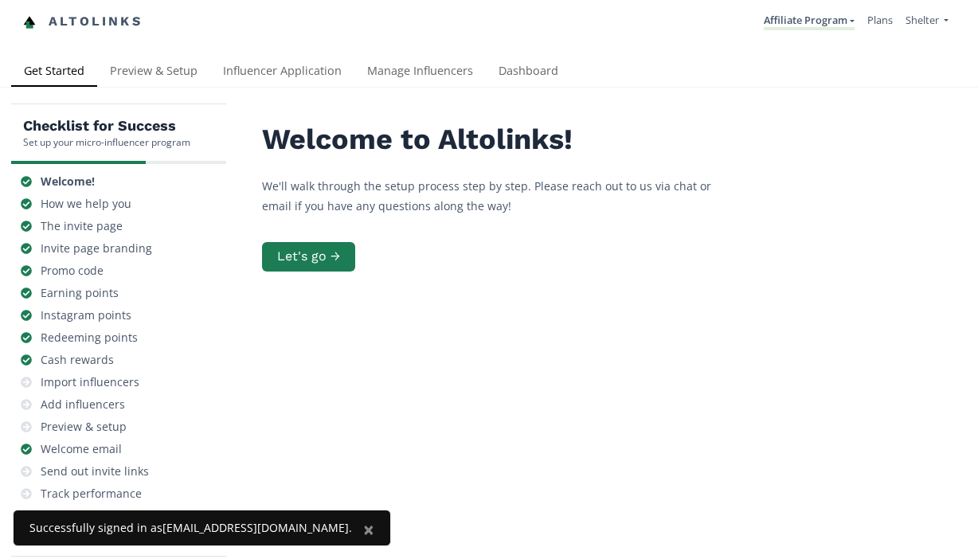  Describe the element at coordinates (154, 72) in the screenshot. I see `a: Preview & Setup` at that location.